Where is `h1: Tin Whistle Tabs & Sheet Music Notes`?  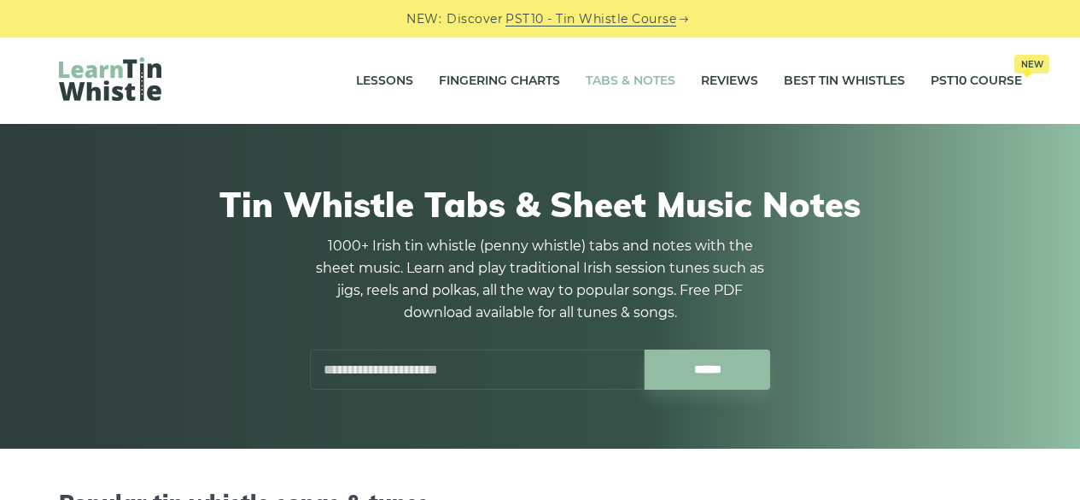
h1: Tin Whistle Tabs & Sheet Music Notes is located at coordinates (541, 204).